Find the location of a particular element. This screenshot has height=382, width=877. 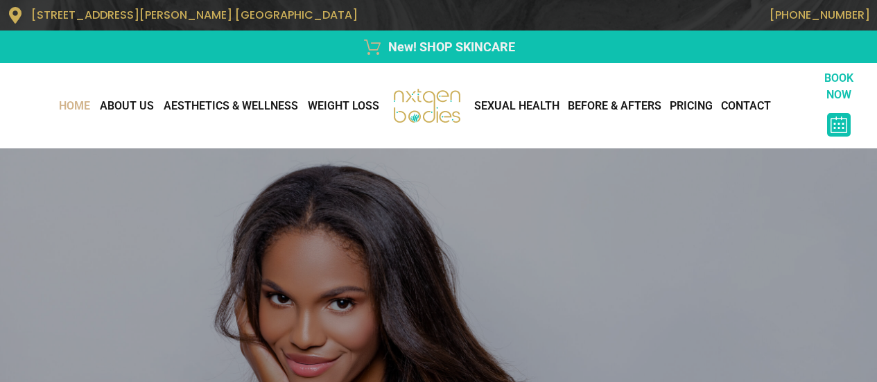

a: Home is located at coordinates (74, 106).